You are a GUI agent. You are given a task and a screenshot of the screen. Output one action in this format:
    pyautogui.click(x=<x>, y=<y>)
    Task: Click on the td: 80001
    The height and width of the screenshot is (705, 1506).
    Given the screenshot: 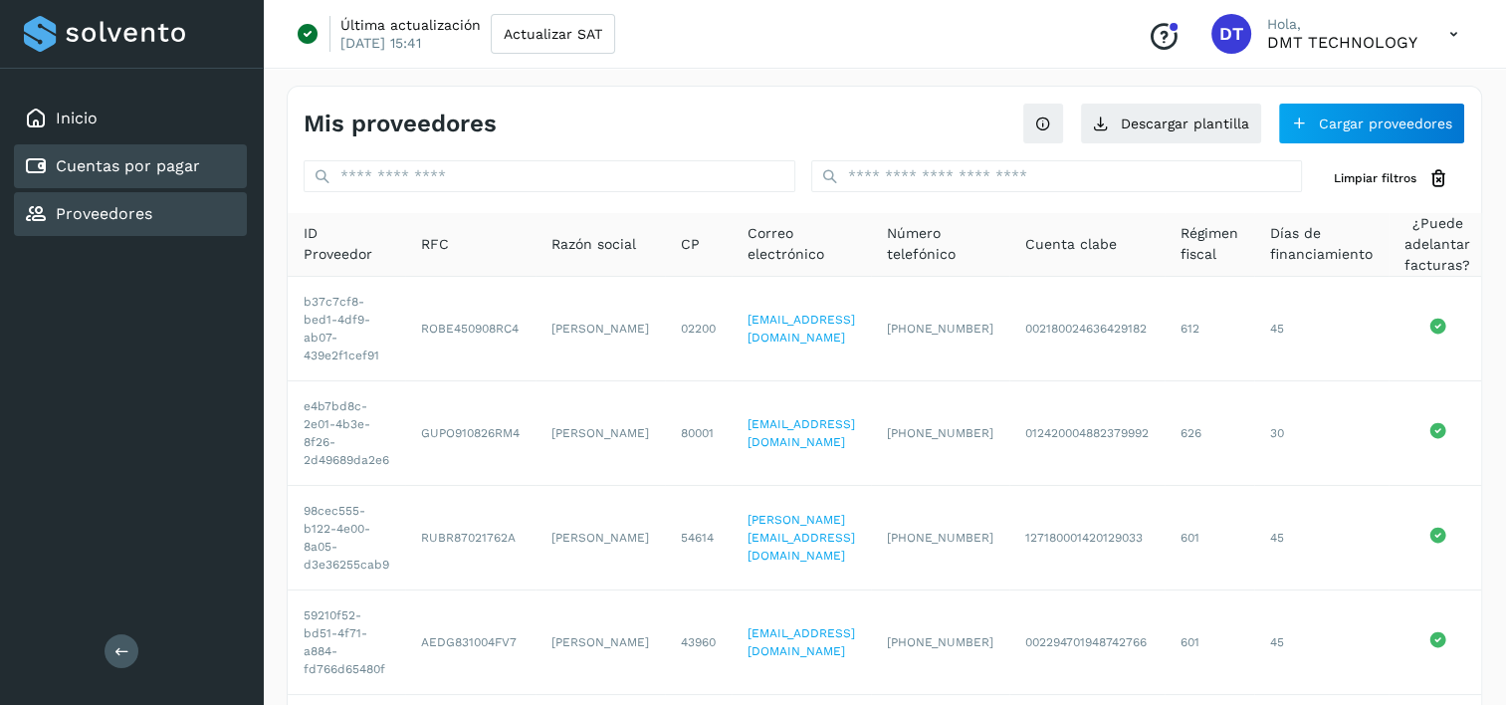 What is the action you would take?
    pyautogui.click(x=698, y=433)
    